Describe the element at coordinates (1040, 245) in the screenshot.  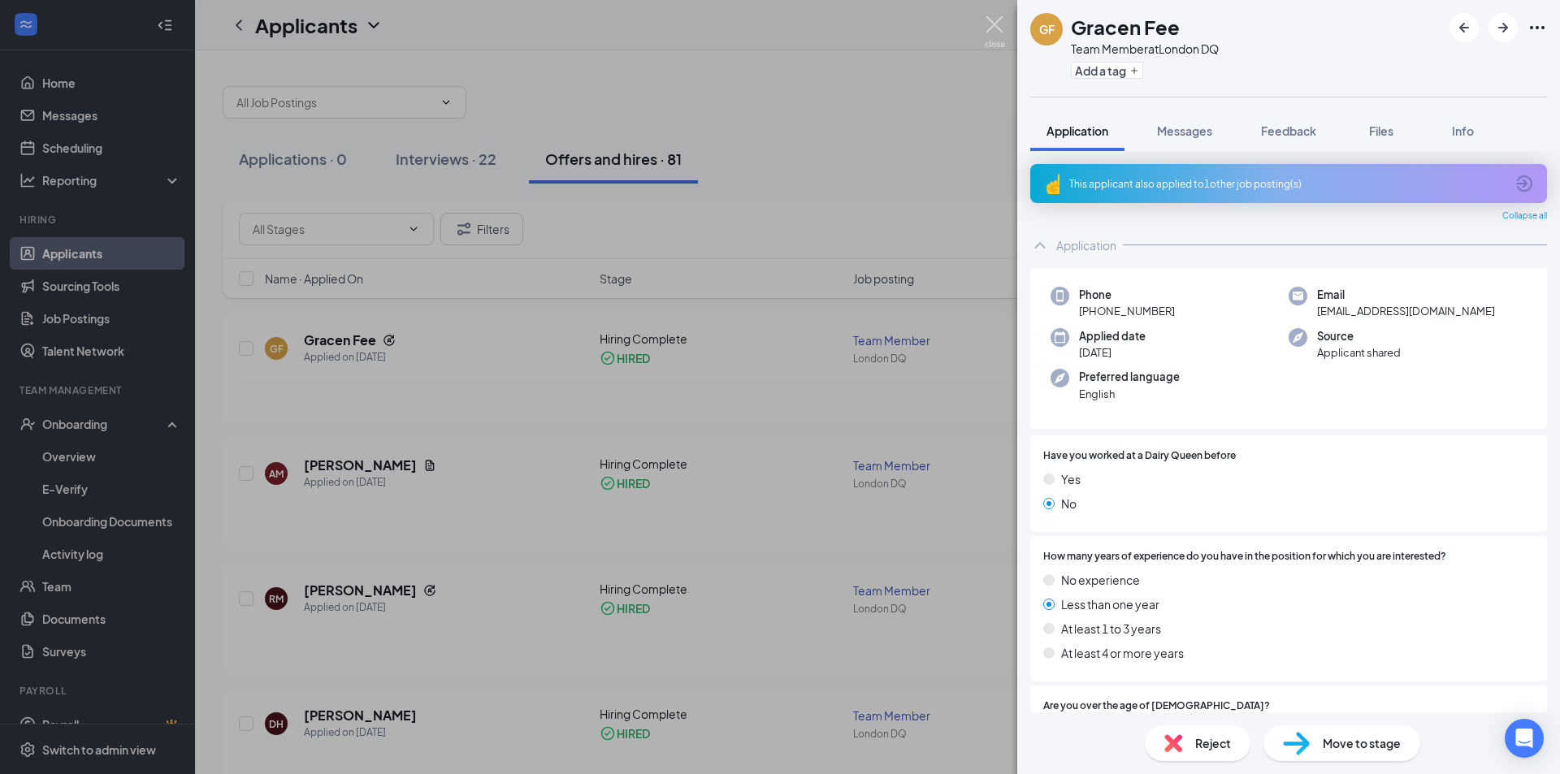
I see `svg: ChevronUp` at that location.